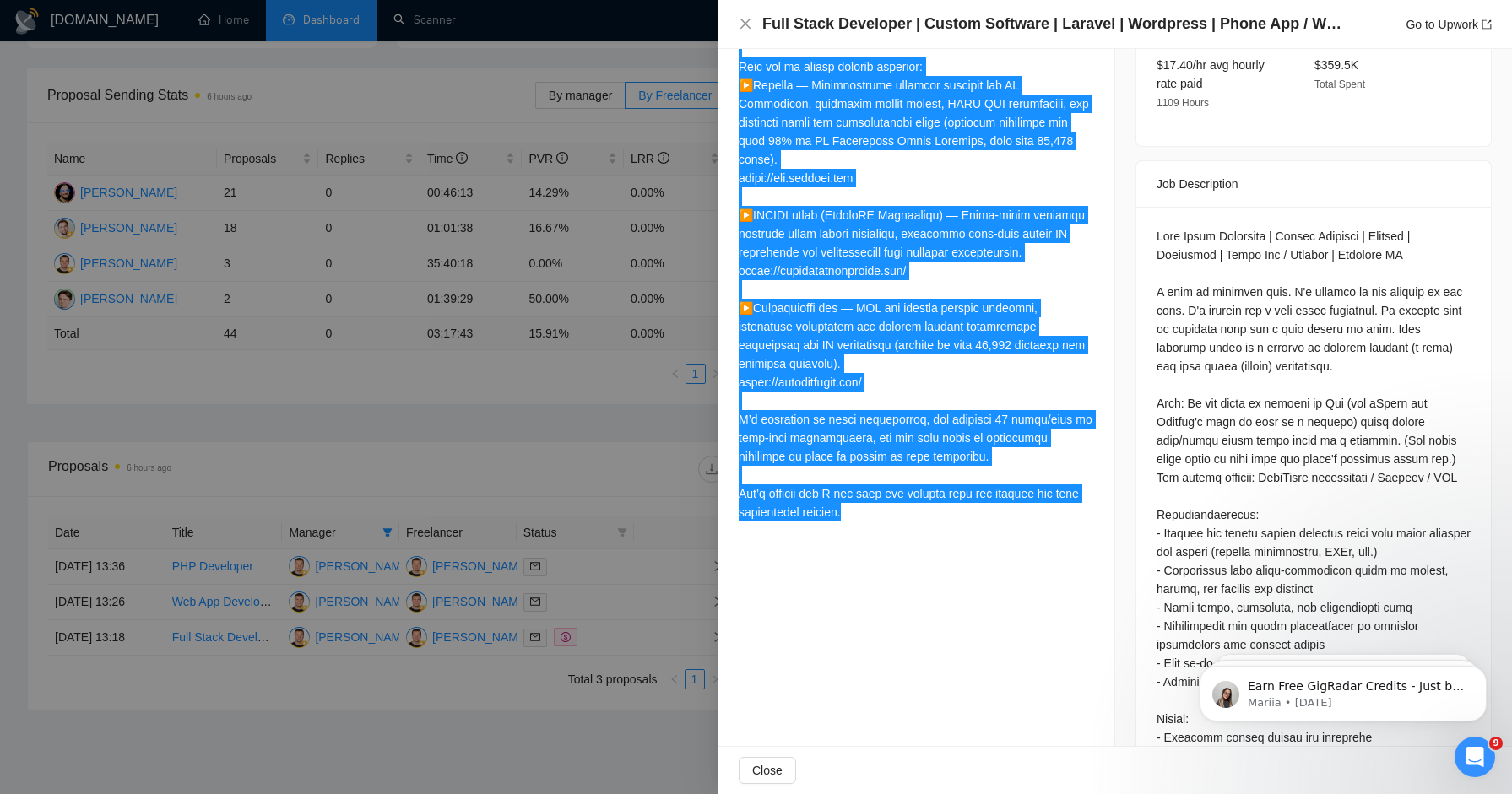 The height and width of the screenshot is (794, 1512). Describe the element at coordinates (182, 57) in the screenshot. I see `p: Earn Free GigRadar Credits - Just by Sharing Your Story! 💬 Want more credits for sending proposal...` at that location.